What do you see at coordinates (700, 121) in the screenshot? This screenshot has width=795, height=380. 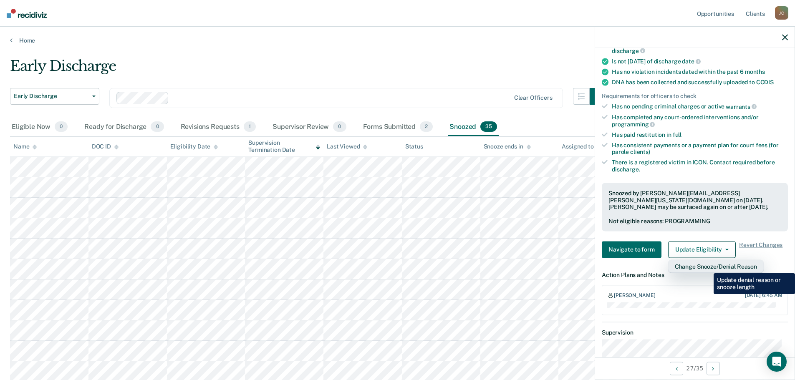 I see `div: Has completed any court-ordered interventions and/or` at bounding box center [700, 121].